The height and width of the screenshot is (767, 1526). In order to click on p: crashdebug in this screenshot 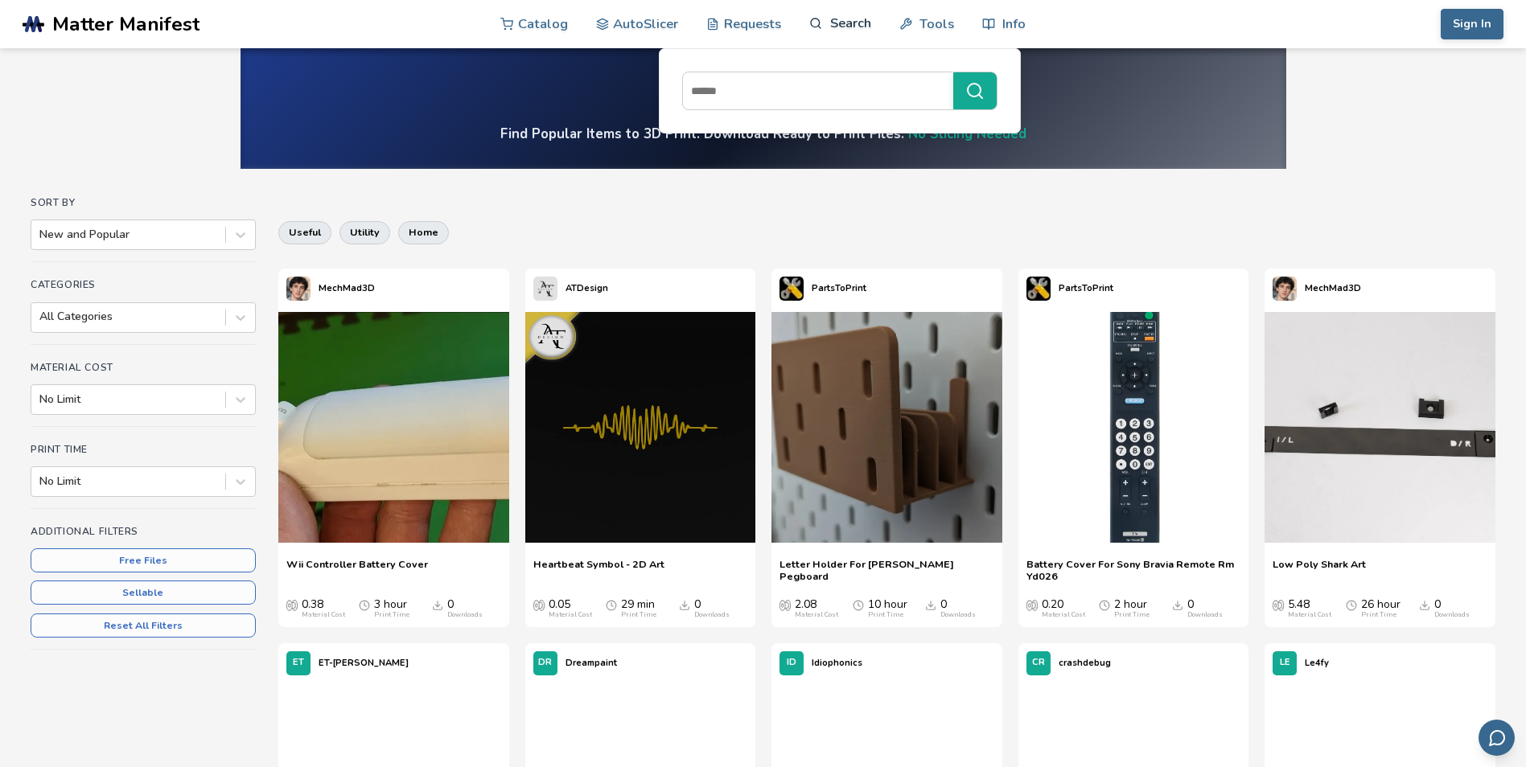, I will do `click(1084, 663)`.